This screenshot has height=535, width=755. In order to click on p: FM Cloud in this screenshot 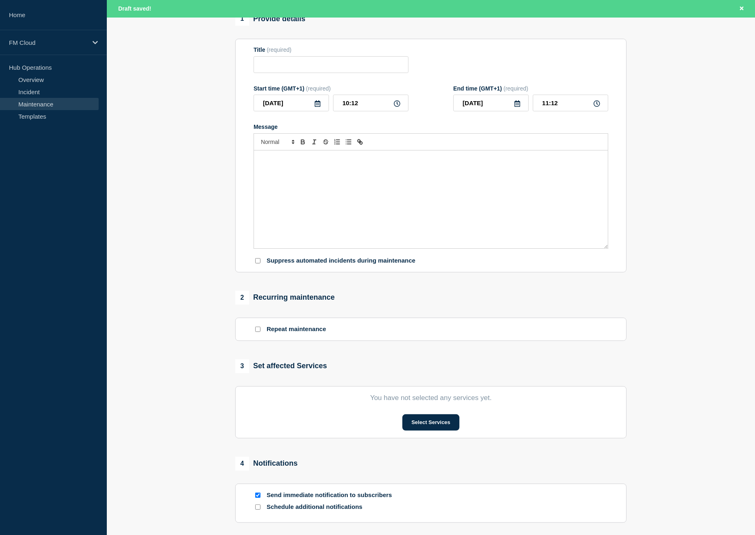, I will do `click(48, 42)`.